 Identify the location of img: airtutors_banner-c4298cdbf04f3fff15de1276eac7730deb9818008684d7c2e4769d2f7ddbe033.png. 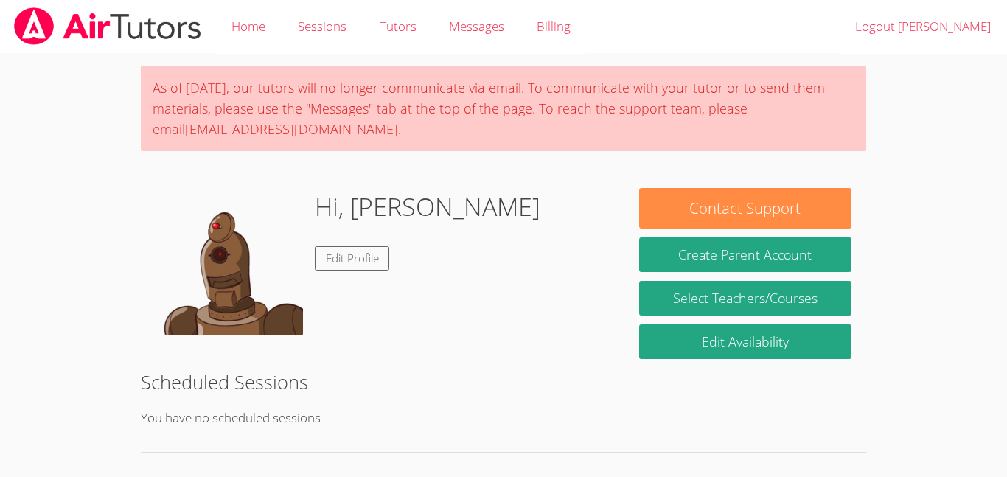
(108, 26).